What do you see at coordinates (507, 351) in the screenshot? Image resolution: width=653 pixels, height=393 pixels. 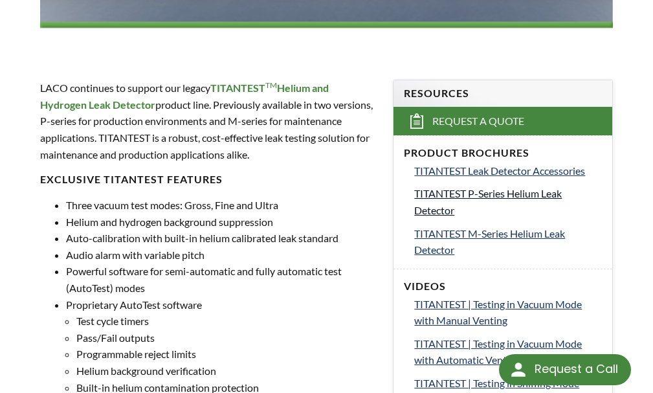 I see `a: TITANTEST | Testing in Vacuum Mode with Automatic Venting` at bounding box center [507, 351].